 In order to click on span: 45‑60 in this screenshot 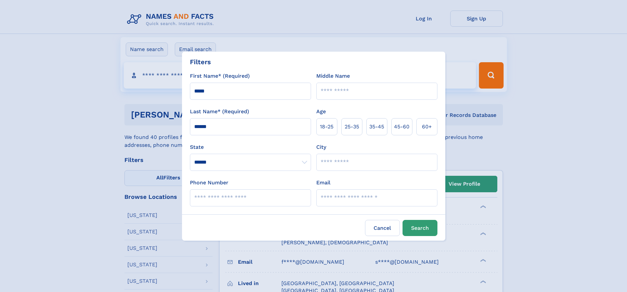, I will do `click(401, 127)`.